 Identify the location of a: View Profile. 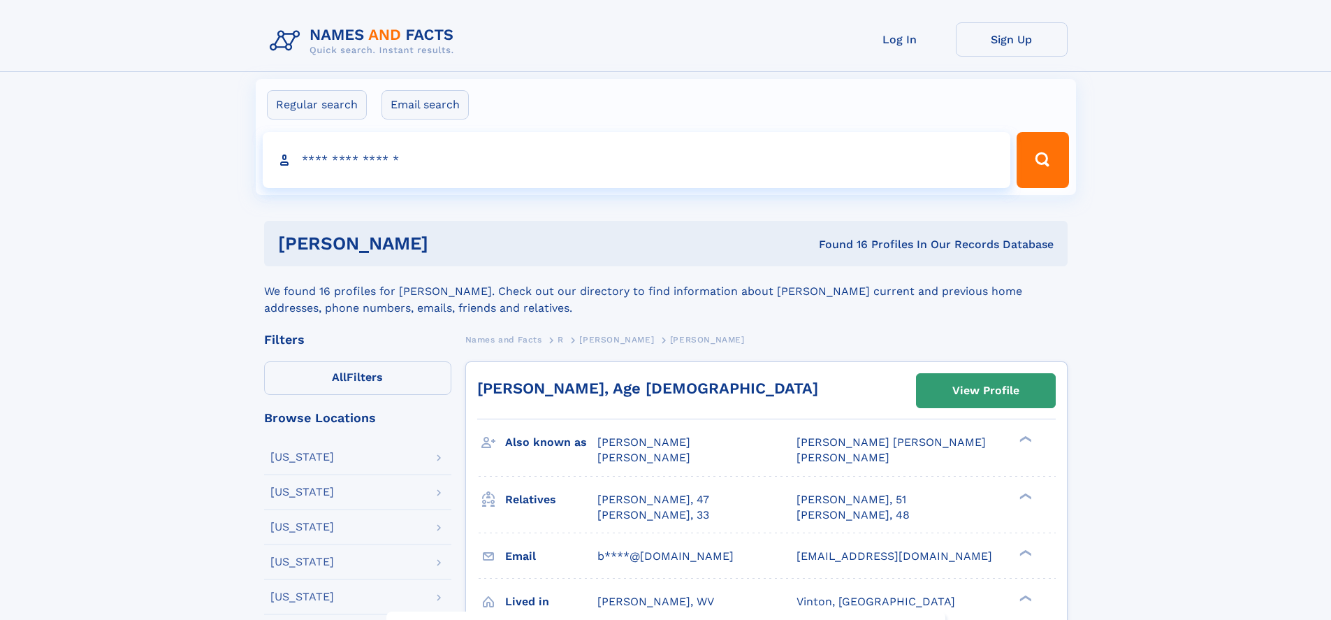
(985, 390).